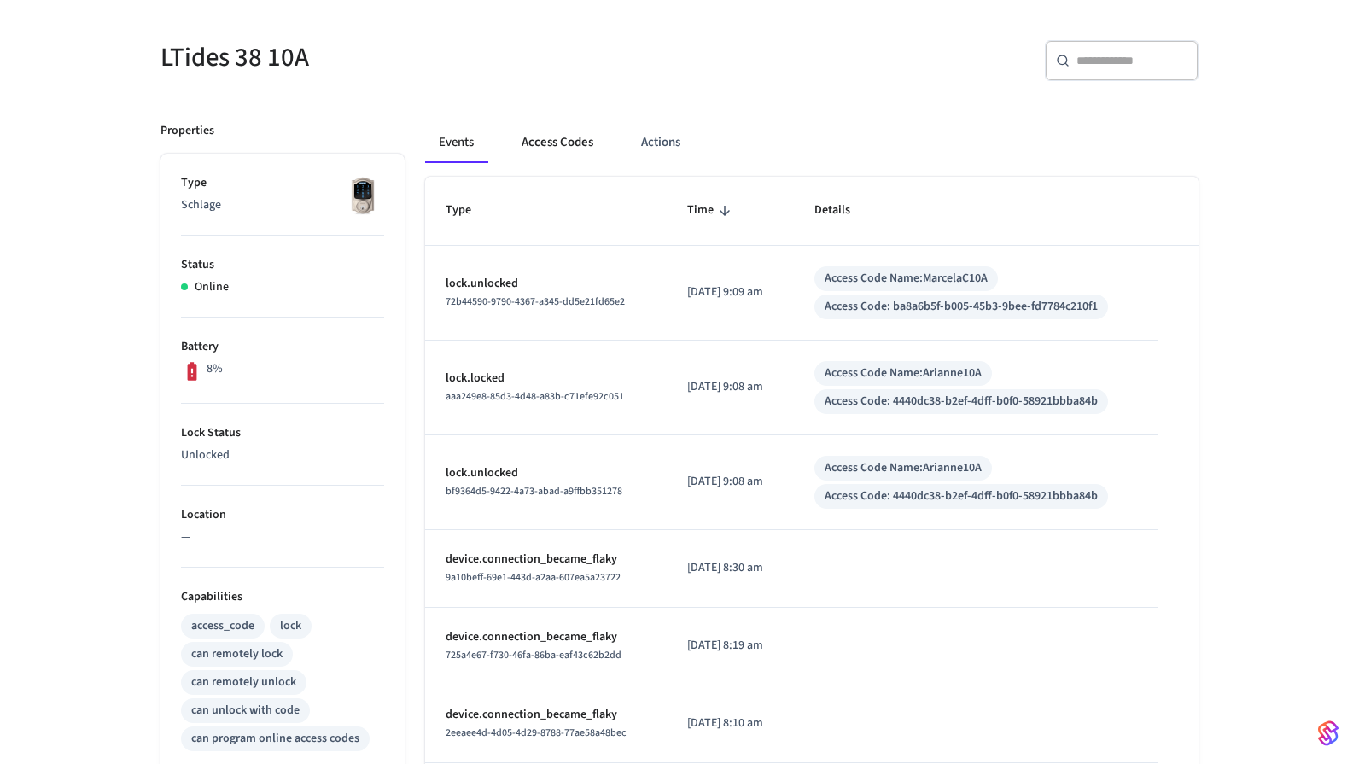 The width and height of the screenshot is (1359, 764). Describe the element at coordinates (533, 577) in the screenshot. I see `span: 9a10beff-69e1-443d-a2aa-607ea5a23722` at that location.